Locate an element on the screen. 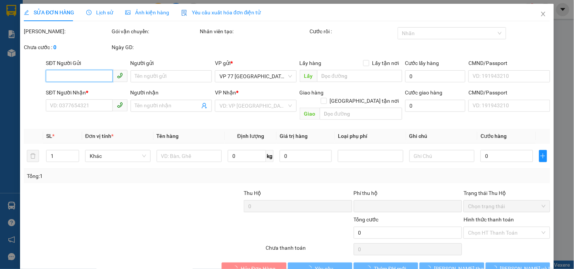  span: Tổng cước is located at coordinates (366, 220).